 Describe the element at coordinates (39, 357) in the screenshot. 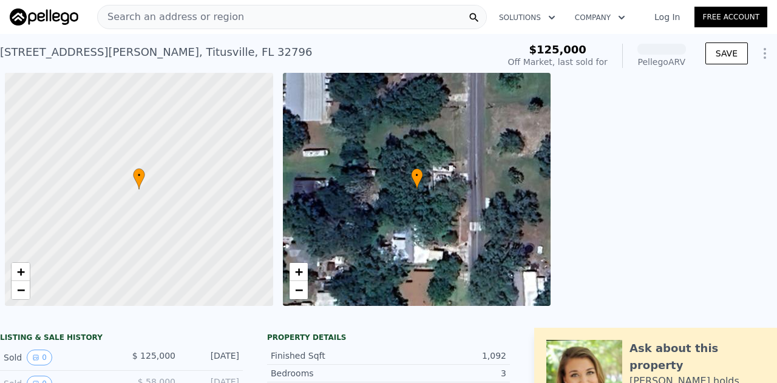

I see `button: View historical data` at that location.